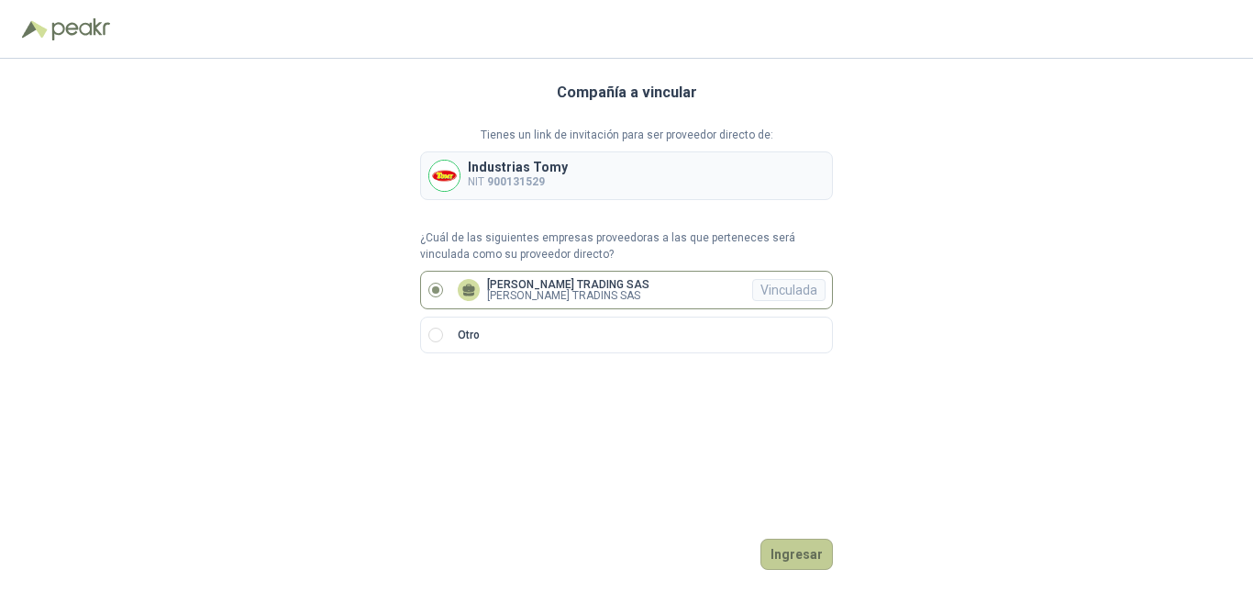  Describe the element at coordinates (35, 29) in the screenshot. I see `img: Logo` at that location.